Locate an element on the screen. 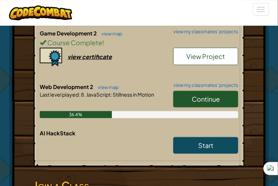 This screenshot has width=278, height=186. a: CodeCombat logo is located at coordinates (40, 13).